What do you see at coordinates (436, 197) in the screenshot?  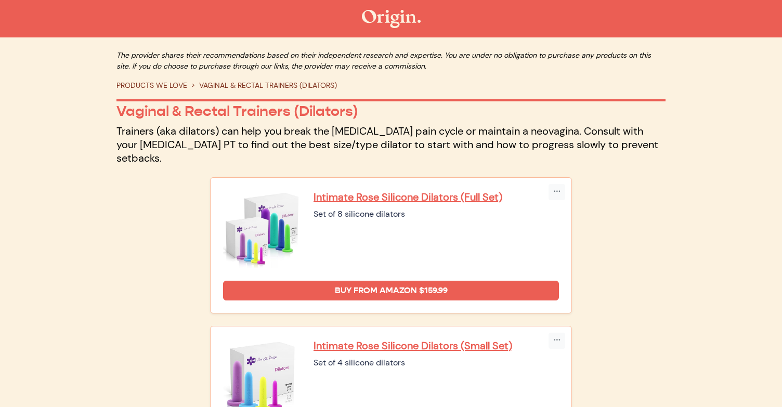 I see `p: Intimate Rose Silicone Dilators (Full Set)` at bounding box center [436, 197].